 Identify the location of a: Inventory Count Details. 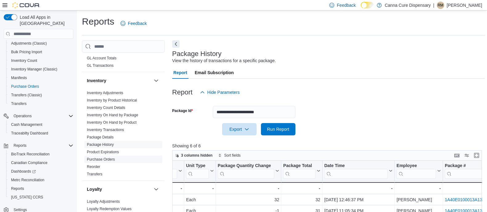
(106, 108).